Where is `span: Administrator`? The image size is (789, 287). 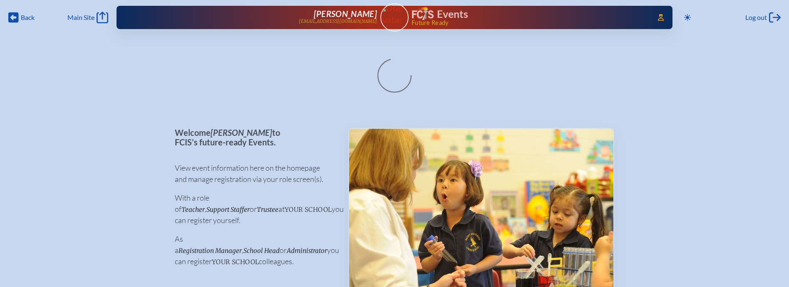
span: Administrator is located at coordinates (307, 251).